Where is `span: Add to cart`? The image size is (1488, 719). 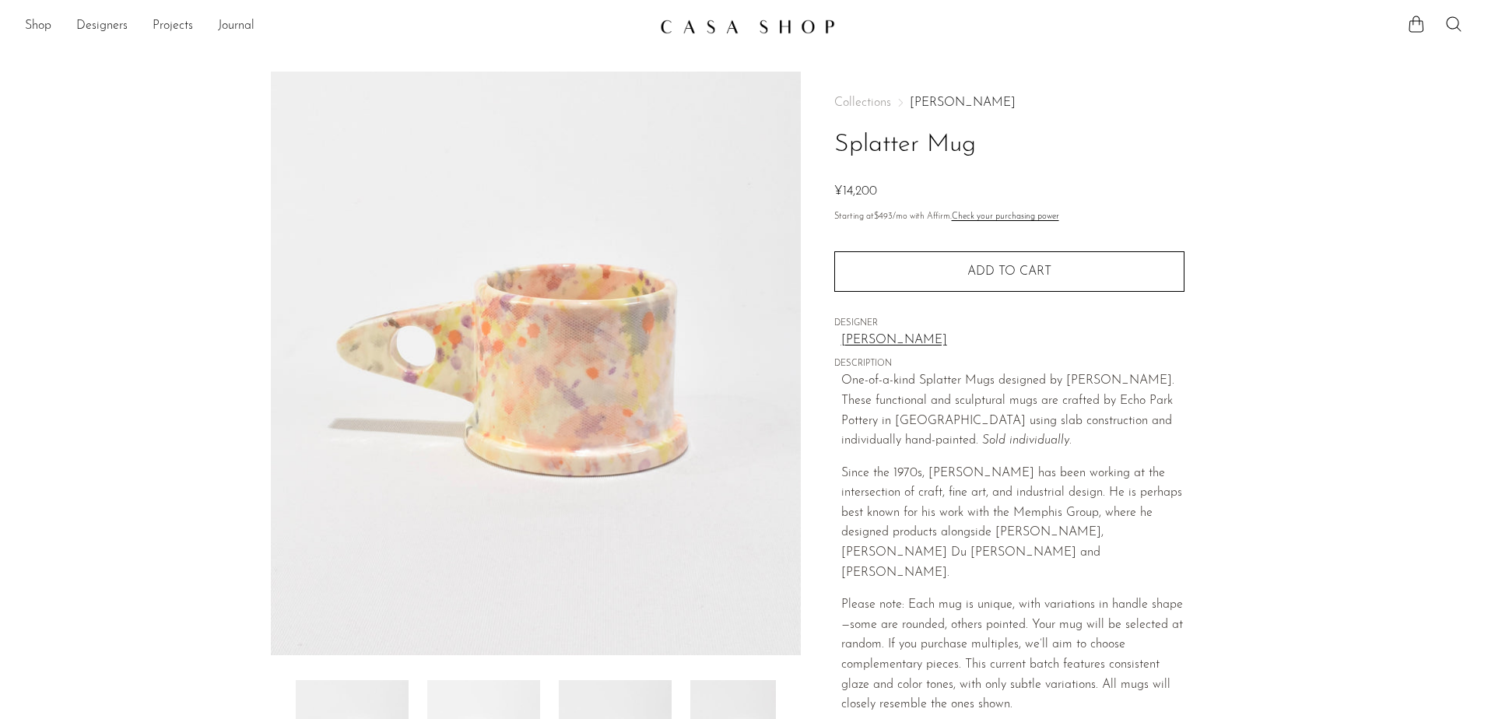 span: Add to cart is located at coordinates (1010, 272).